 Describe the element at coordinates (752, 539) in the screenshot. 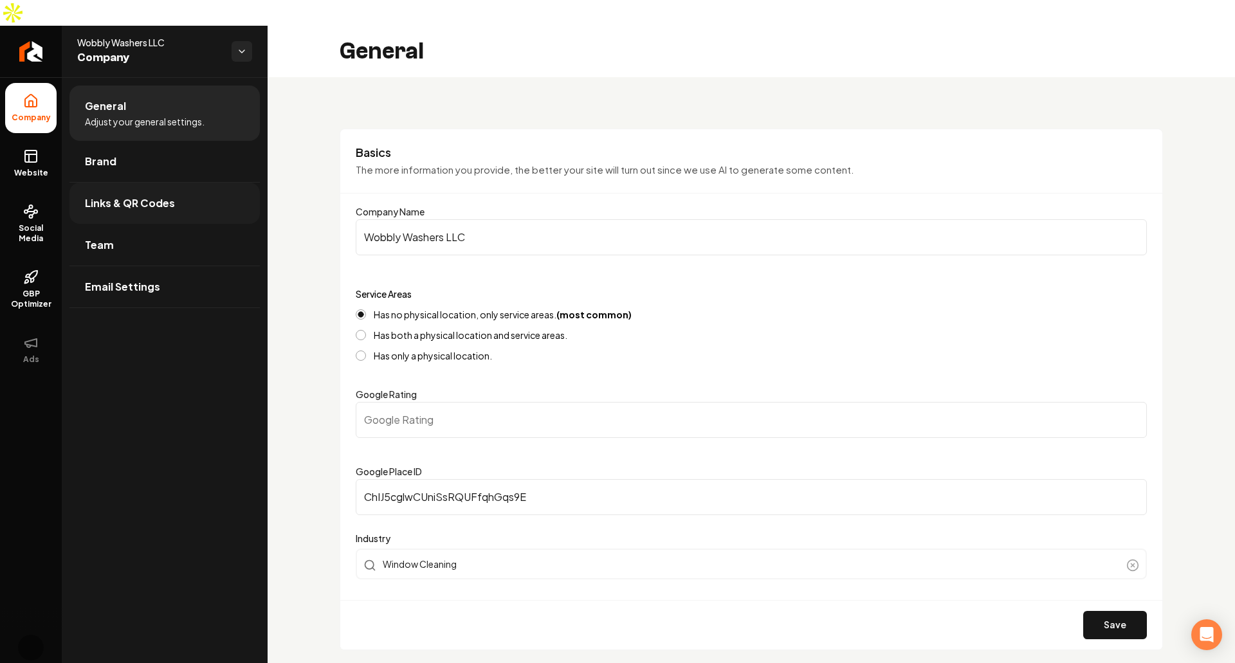

I see `label: Industry` at that location.